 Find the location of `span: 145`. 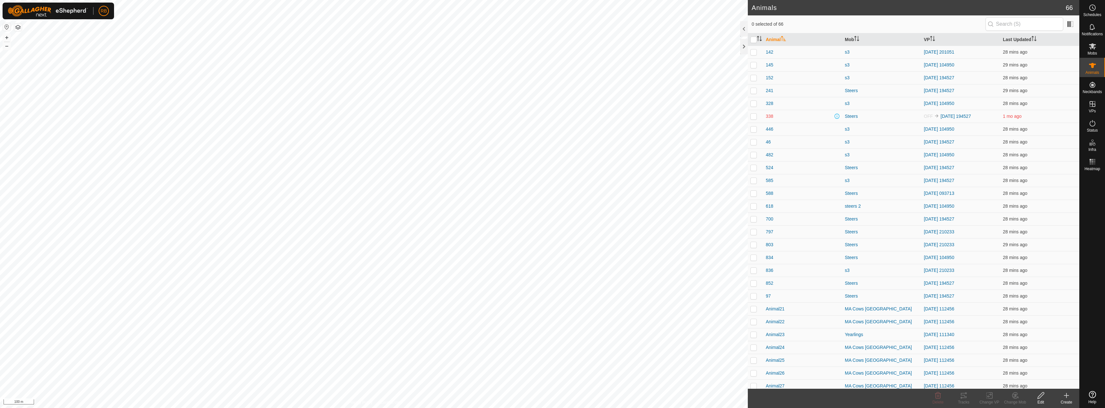

span: 145 is located at coordinates (769, 65).